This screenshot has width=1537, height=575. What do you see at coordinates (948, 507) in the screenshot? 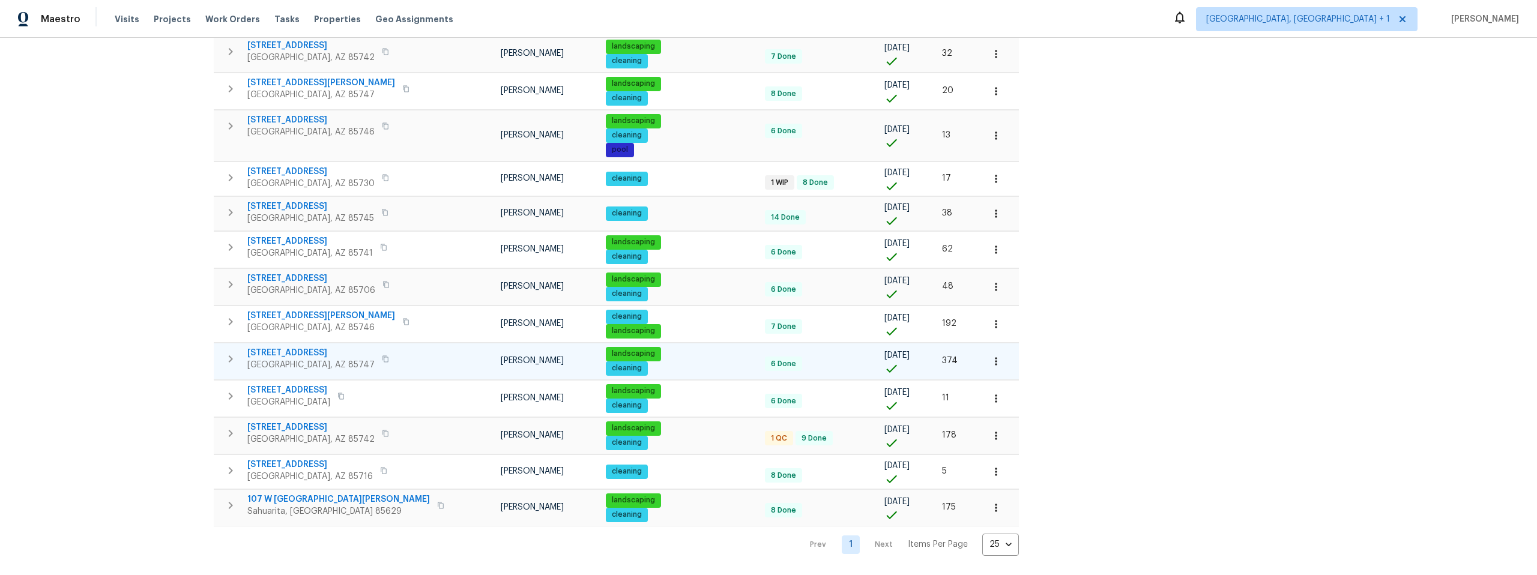
I see `span: 175` at bounding box center [948, 507].